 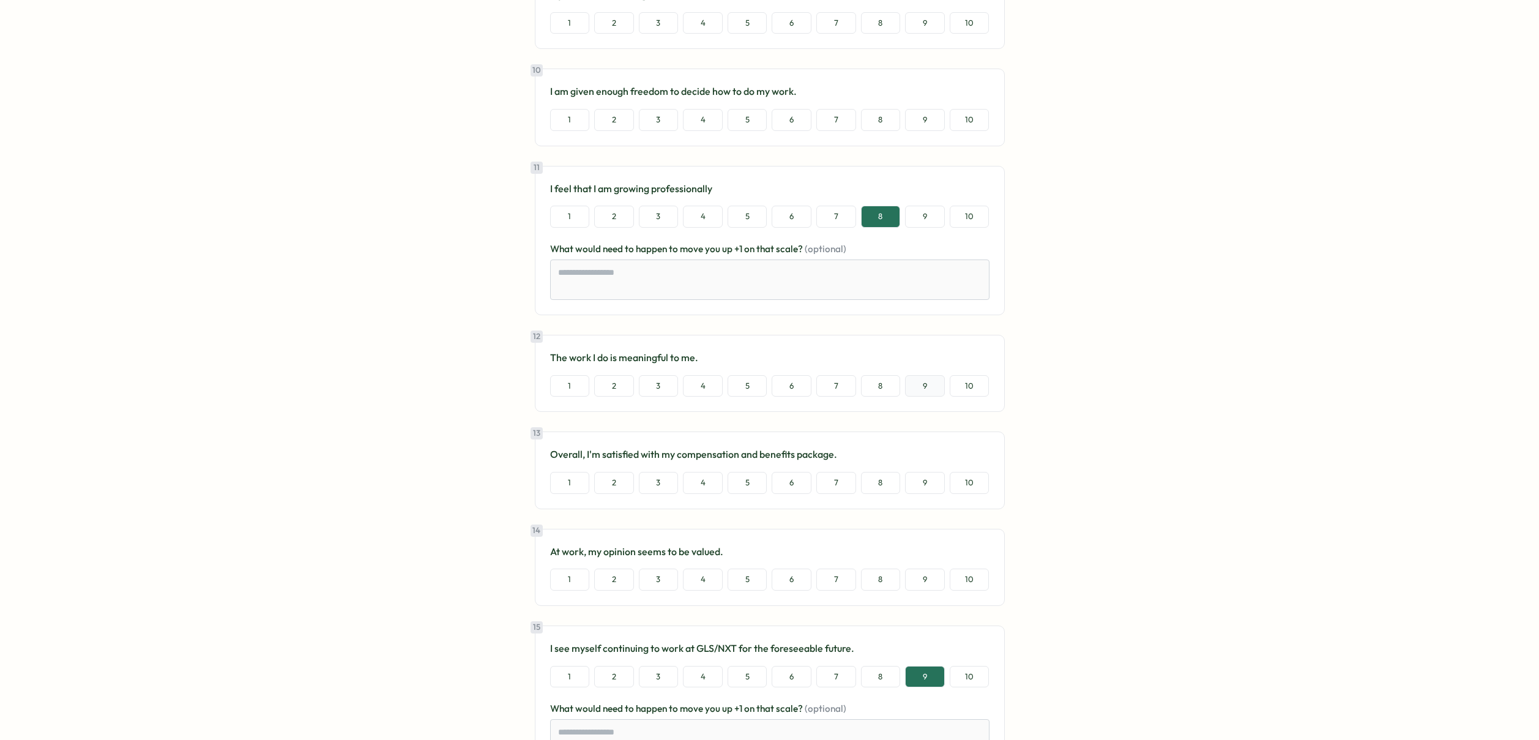 What do you see at coordinates (537, 531) in the screenshot?
I see `div: 14` at bounding box center [537, 531].